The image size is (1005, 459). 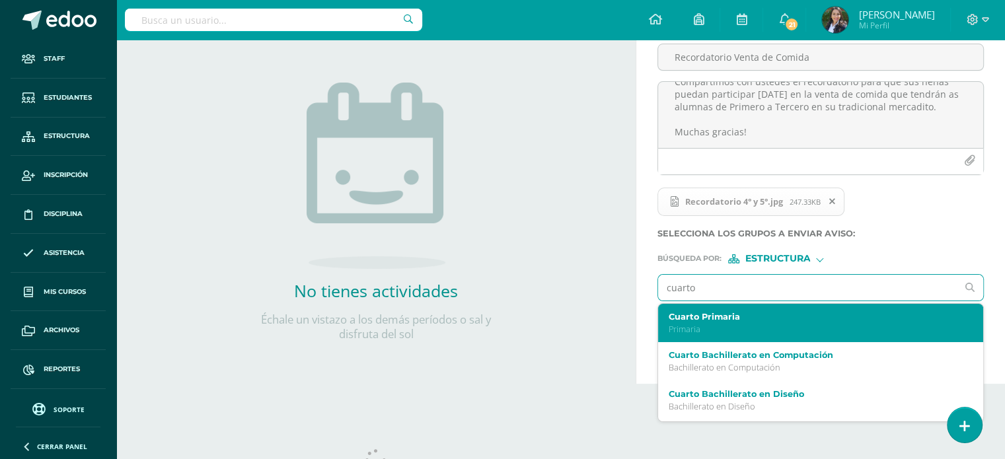 What do you see at coordinates (814, 317) in the screenshot?
I see `label: Cuarto Primaria` at bounding box center [814, 317].